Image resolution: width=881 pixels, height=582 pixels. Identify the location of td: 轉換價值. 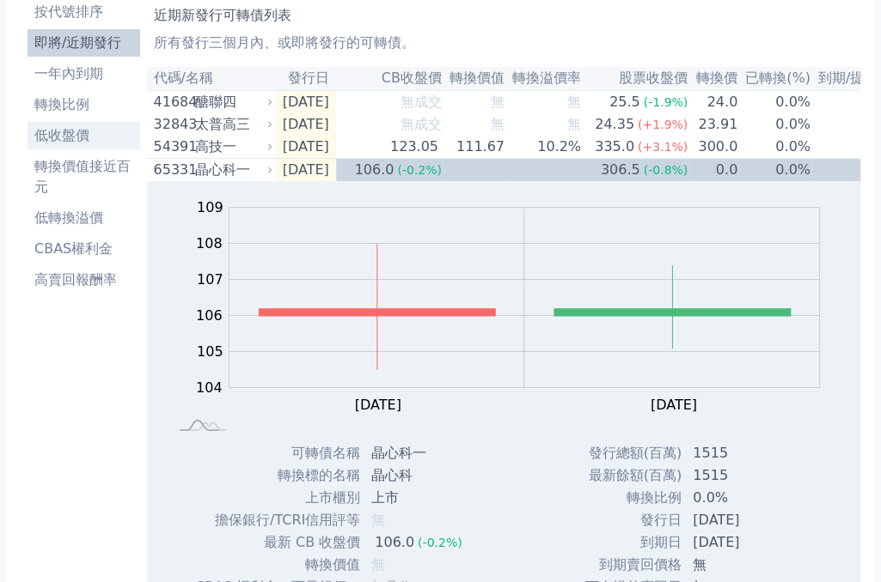
(277, 565).